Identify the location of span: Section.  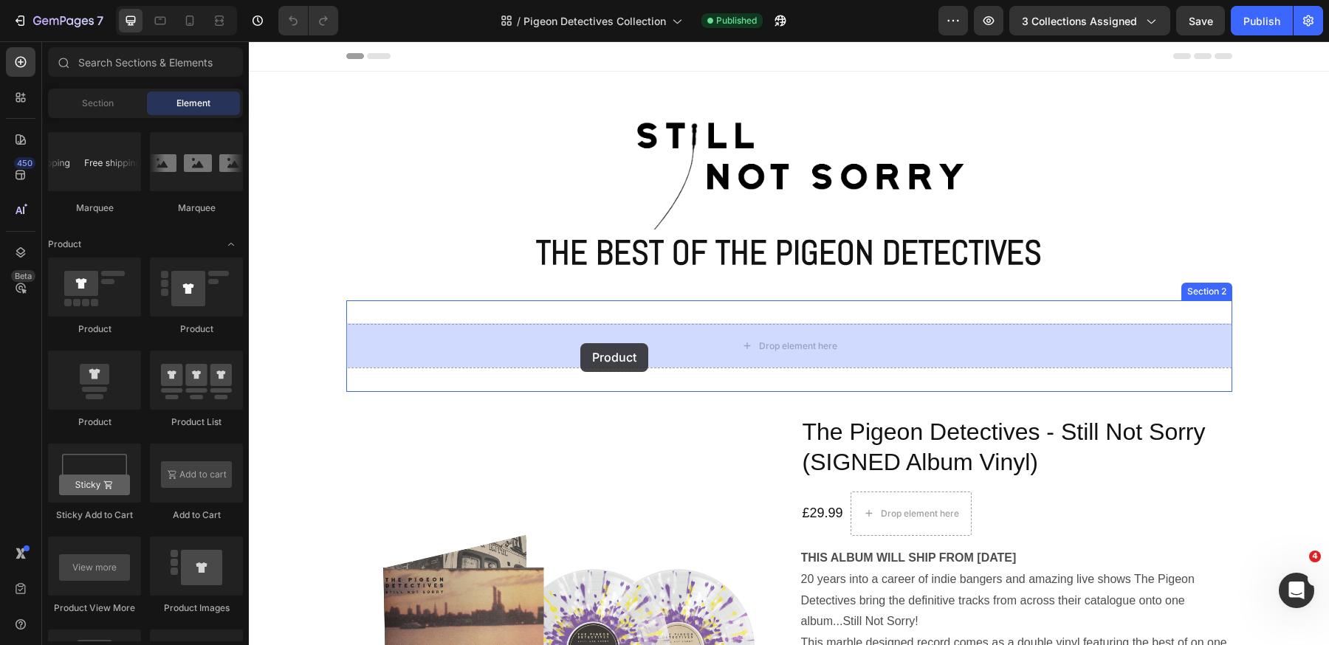
(97, 103).